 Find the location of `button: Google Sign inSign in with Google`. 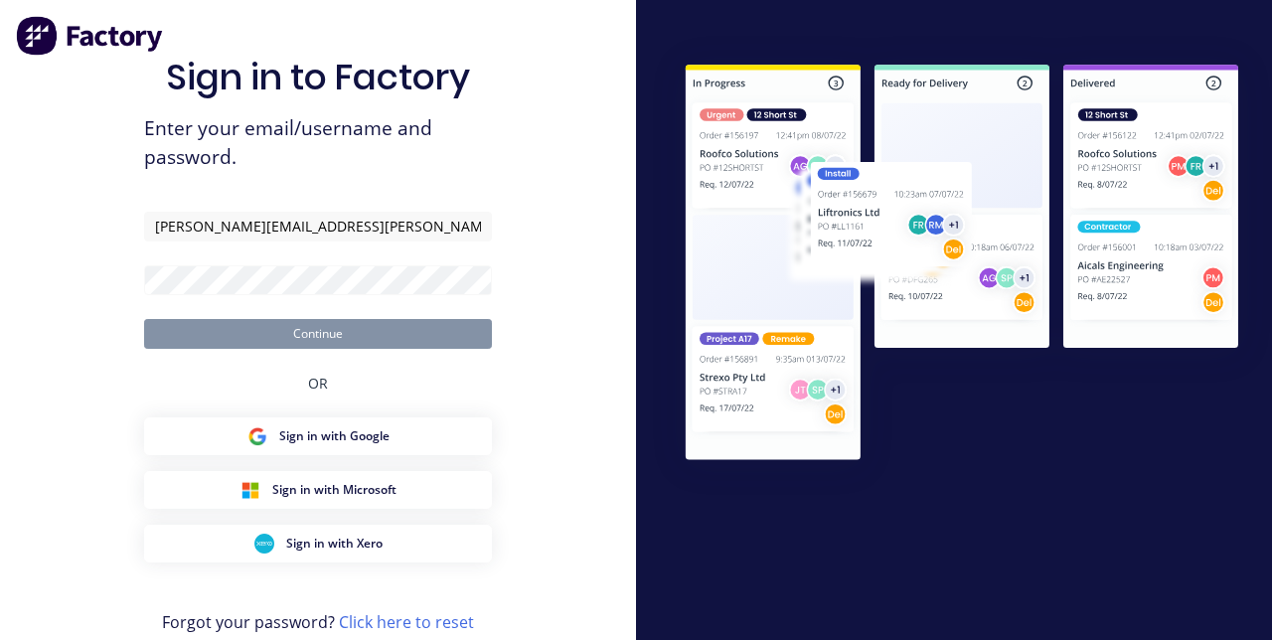

button: Google Sign inSign in with Google is located at coordinates (318, 436).